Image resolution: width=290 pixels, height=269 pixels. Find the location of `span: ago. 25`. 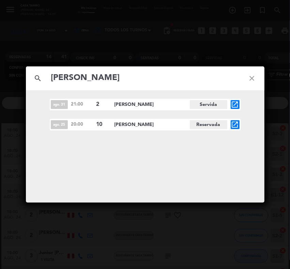

span: ago. 25 is located at coordinates (59, 125).